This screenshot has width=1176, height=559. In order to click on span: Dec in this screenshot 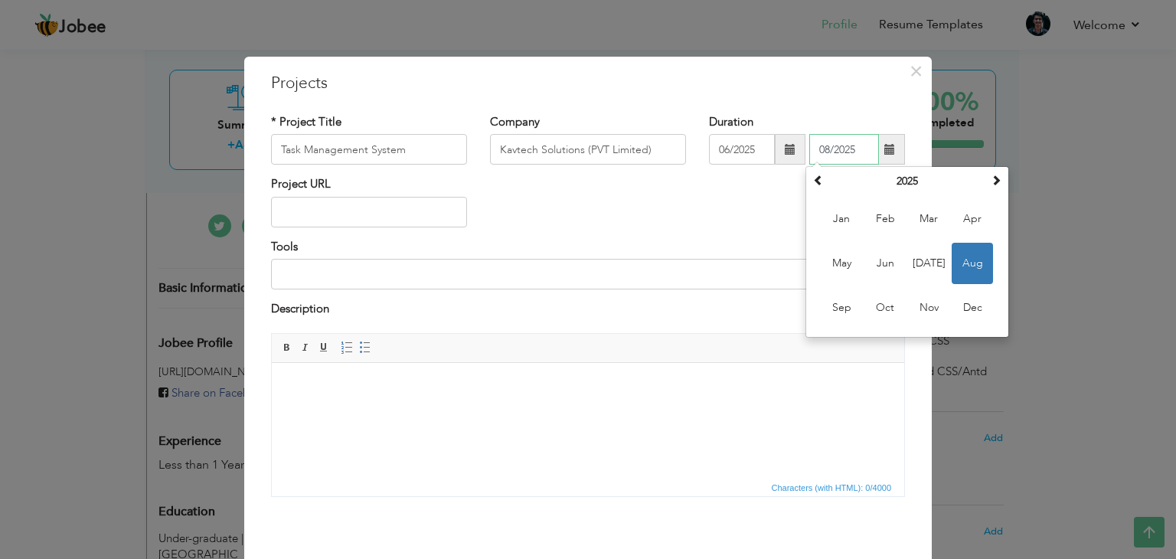, I will do `click(972, 308)`.